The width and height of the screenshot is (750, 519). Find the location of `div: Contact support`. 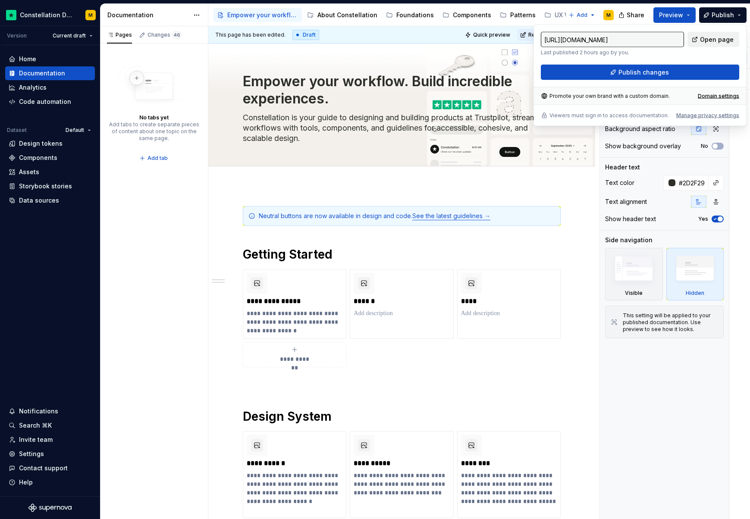

div: Contact support is located at coordinates (43, 468).